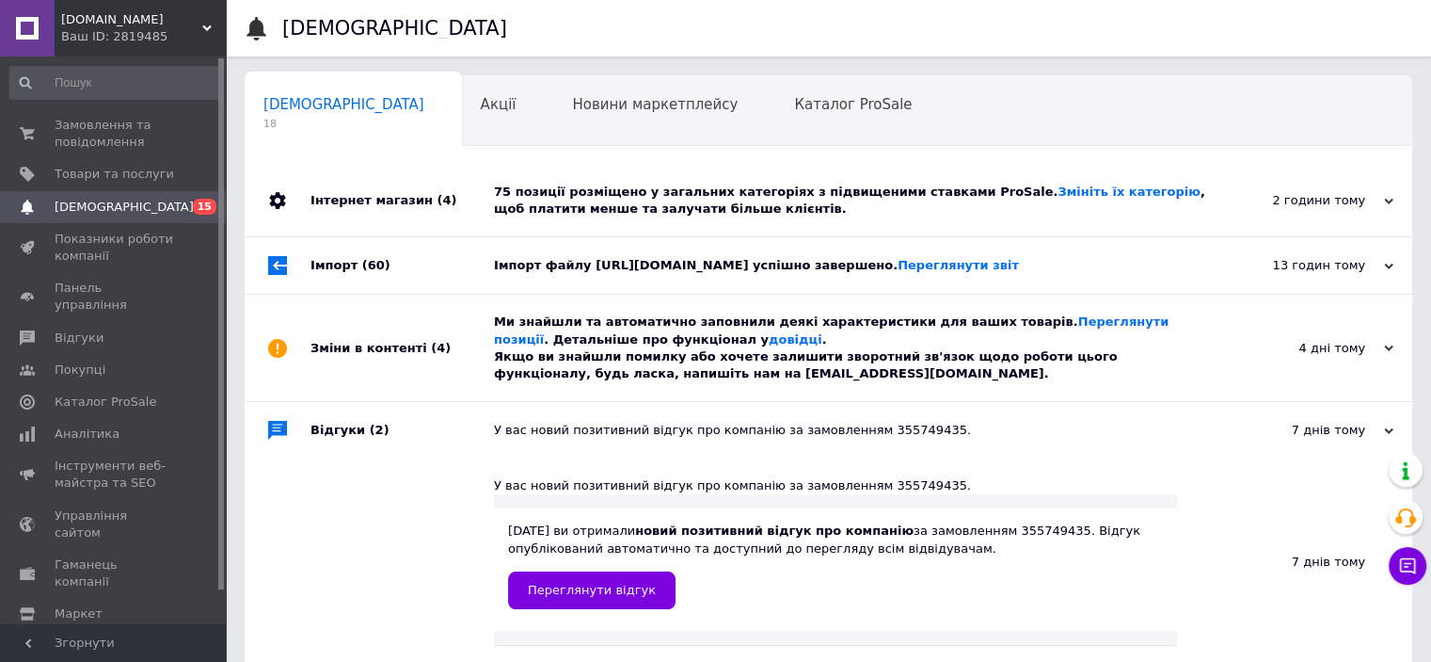 The image size is (1431, 662). Describe the element at coordinates (114, 524) in the screenshot. I see `span: Управління сайтом` at that location.